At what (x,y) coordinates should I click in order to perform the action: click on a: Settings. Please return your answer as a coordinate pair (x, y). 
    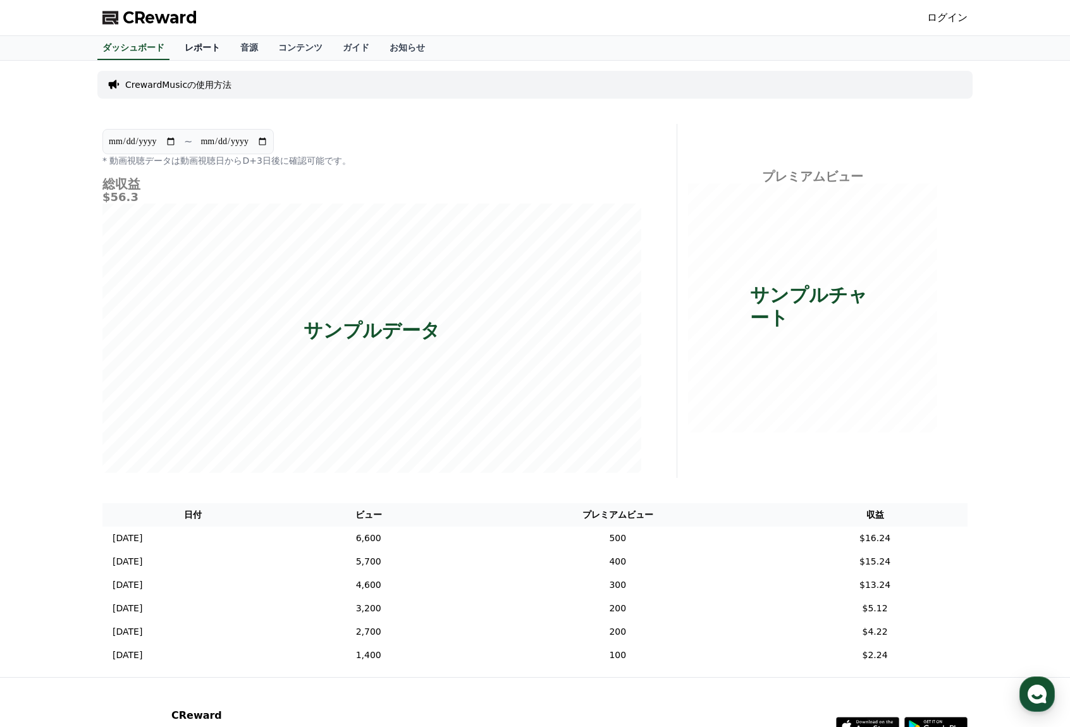
    Looking at the image, I should click on (203, 417).